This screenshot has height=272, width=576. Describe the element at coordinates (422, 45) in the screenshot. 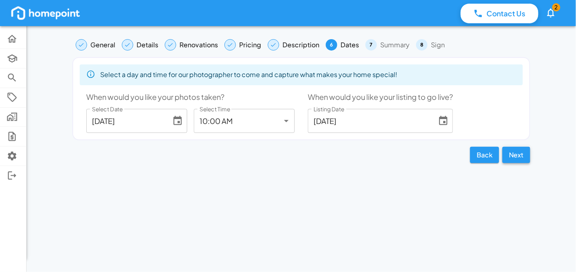

I see `p: 8` at that location.